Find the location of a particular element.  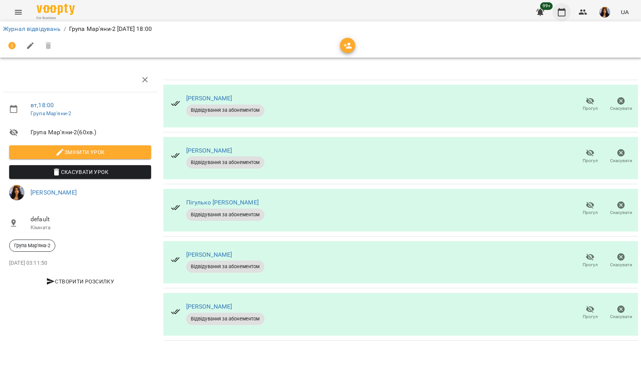

a: Група Мар'яни-2 is located at coordinates (51, 113).